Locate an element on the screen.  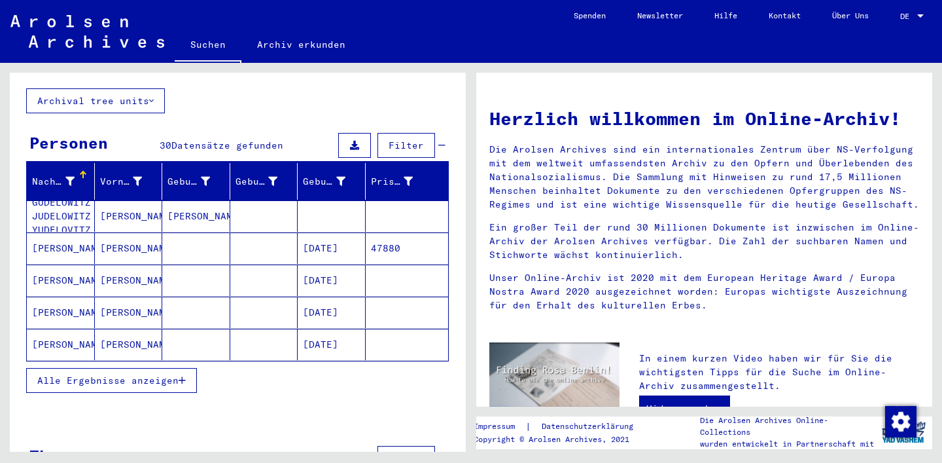
p: Die Arolsen Archives sind ein internationales Zentrum über NS-Verfolgung mit dem weltweit umfasse... is located at coordinates (704, 177).